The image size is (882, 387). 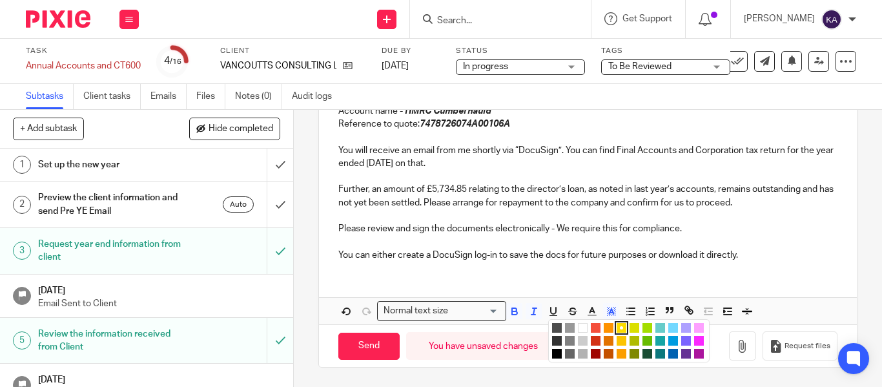 I want to click on a: Client tasks, so click(x=112, y=96).